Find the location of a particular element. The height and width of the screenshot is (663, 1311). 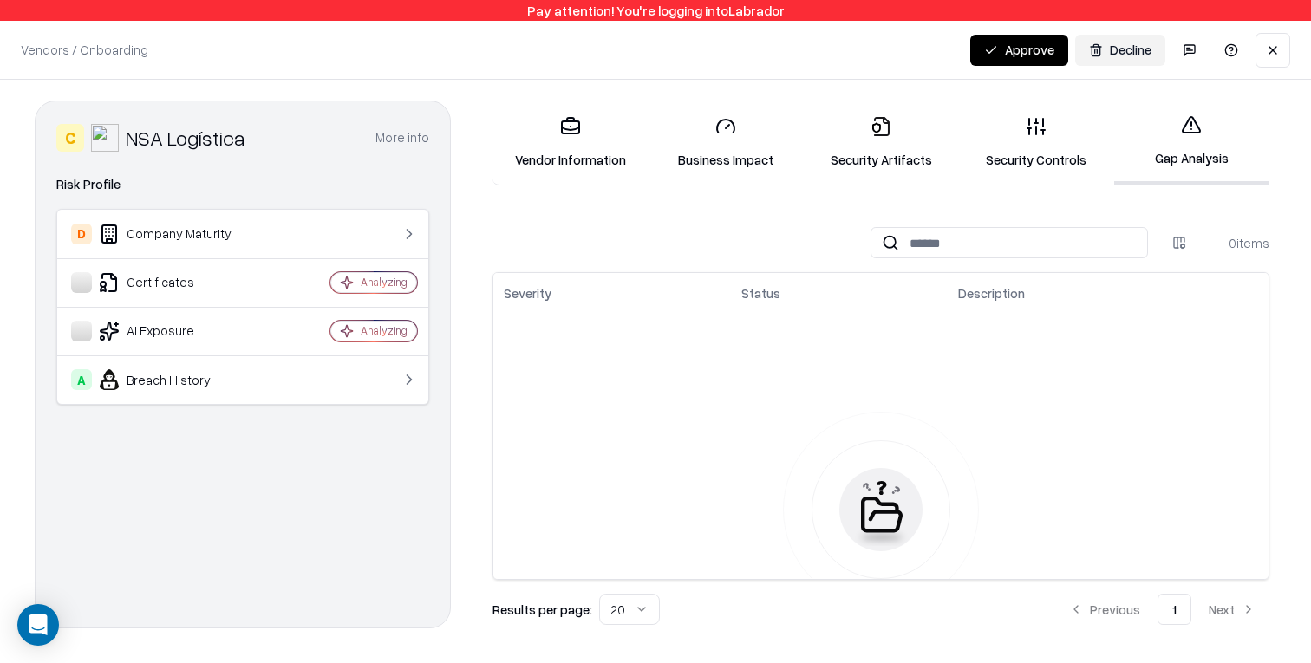

a: Security Controls is located at coordinates (1036, 142).